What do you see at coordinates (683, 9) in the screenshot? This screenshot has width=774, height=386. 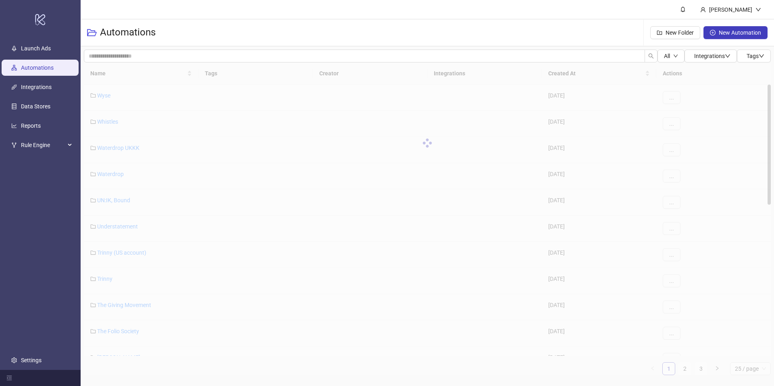 I see `span: bell` at bounding box center [683, 9].